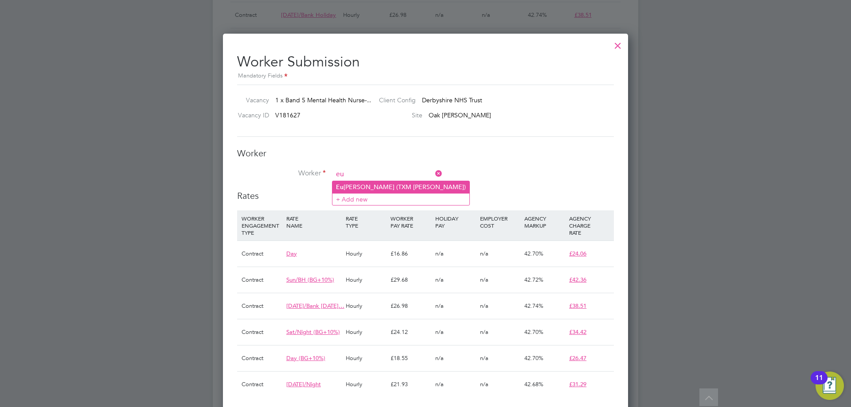 This screenshot has height=407, width=851. What do you see at coordinates (578, 280) in the screenshot?
I see `span: £42.36` at bounding box center [578, 280].